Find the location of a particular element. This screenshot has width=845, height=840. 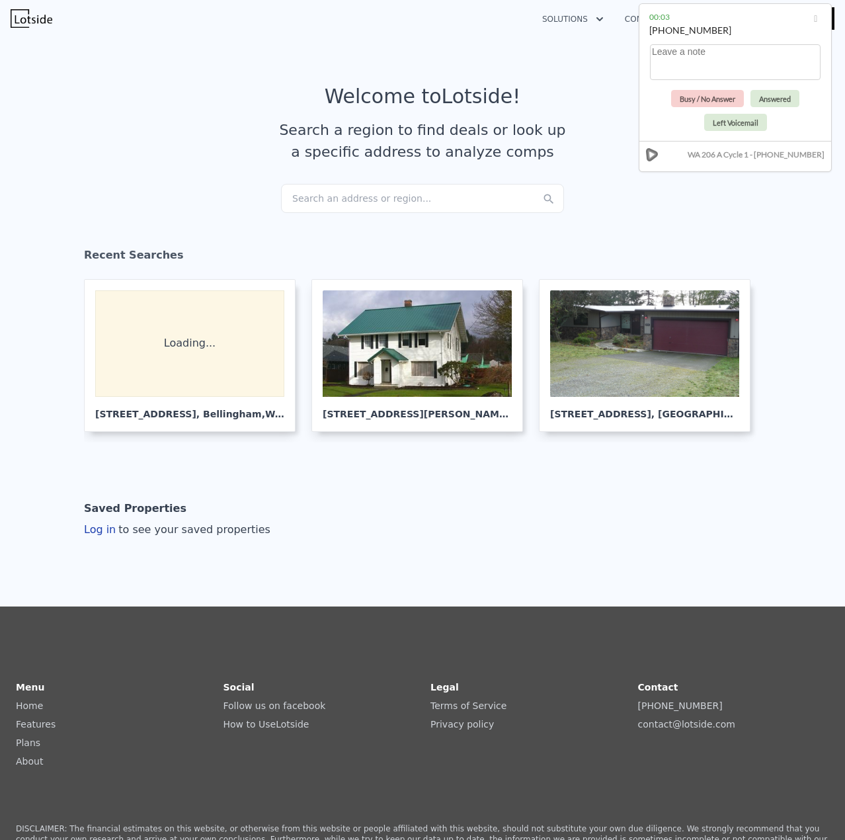

span: to see your saved properties is located at coordinates (193, 529).